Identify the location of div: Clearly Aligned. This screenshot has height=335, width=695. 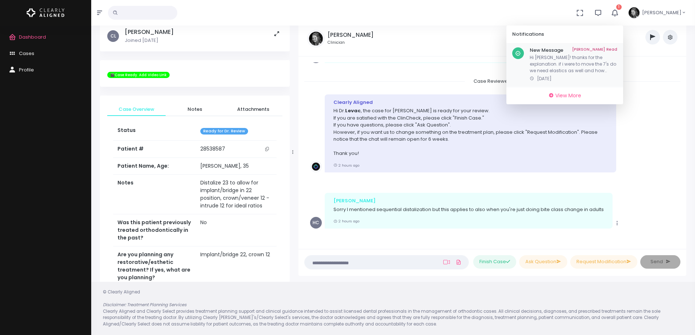
(470, 103).